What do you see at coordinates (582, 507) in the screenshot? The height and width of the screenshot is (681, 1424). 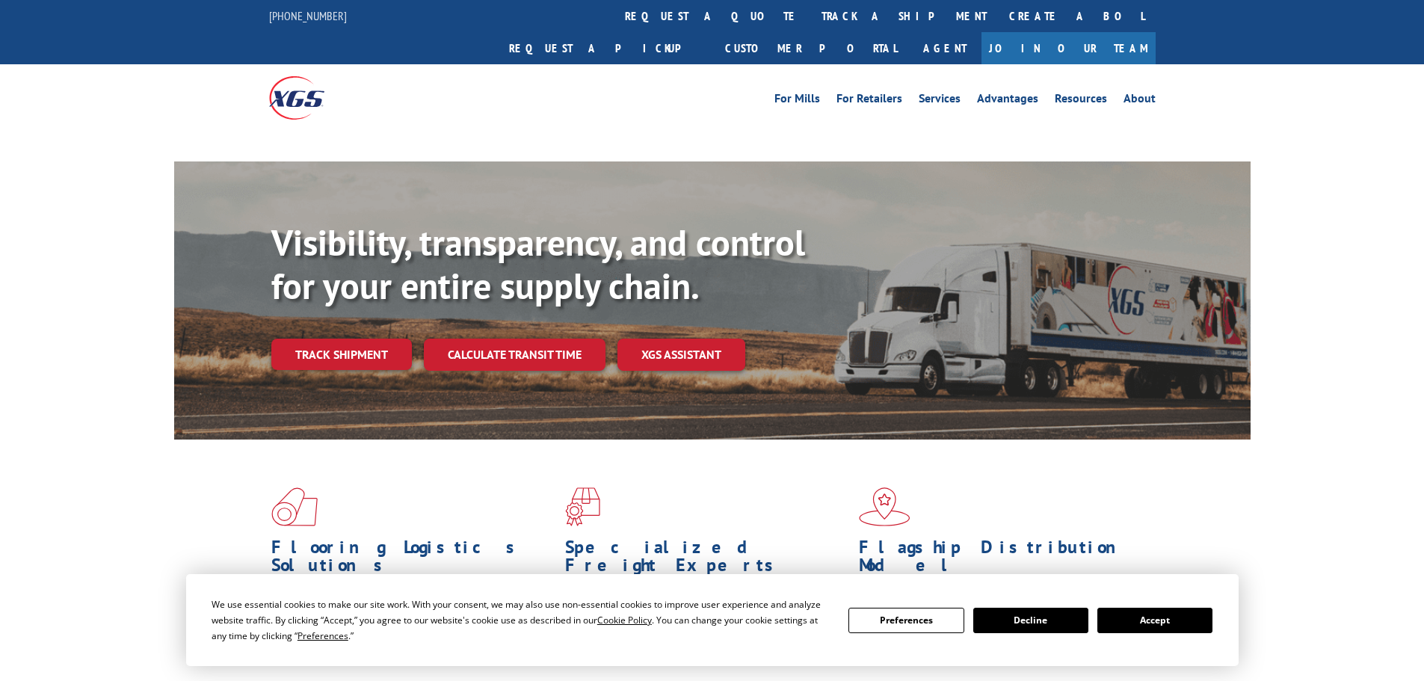 I see `img: xgs-icon-focused-on-flooring-red` at bounding box center [582, 507].